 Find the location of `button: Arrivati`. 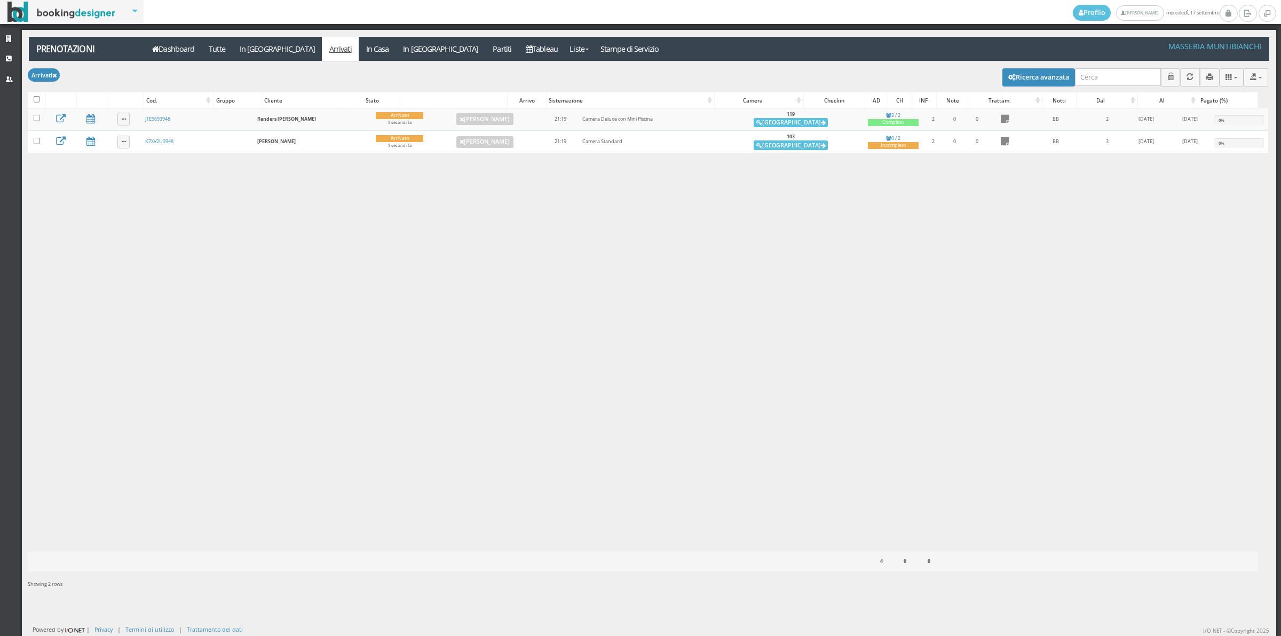

button: Arrivati is located at coordinates (44, 75).